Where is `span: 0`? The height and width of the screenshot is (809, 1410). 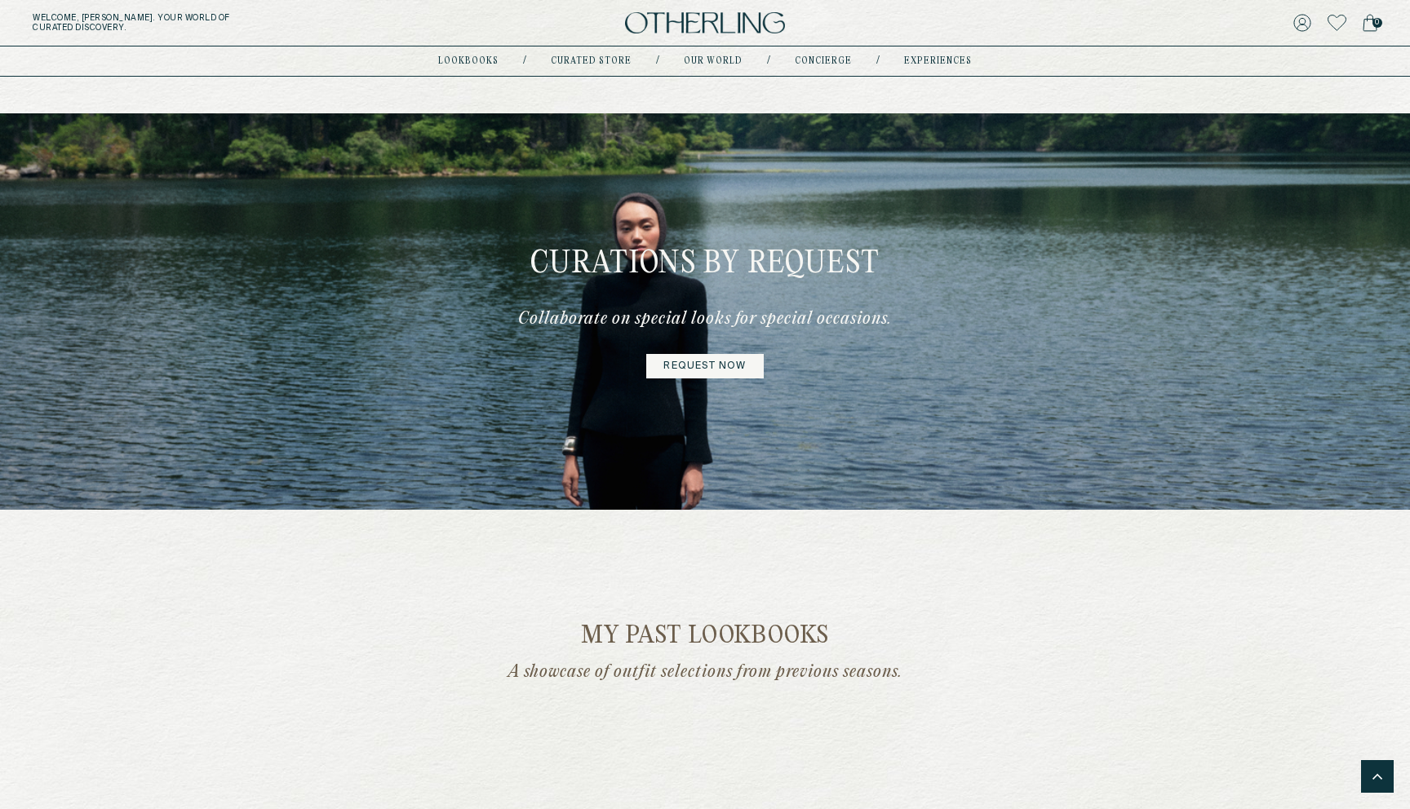 span: 0 is located at coordinates (1377, 23).